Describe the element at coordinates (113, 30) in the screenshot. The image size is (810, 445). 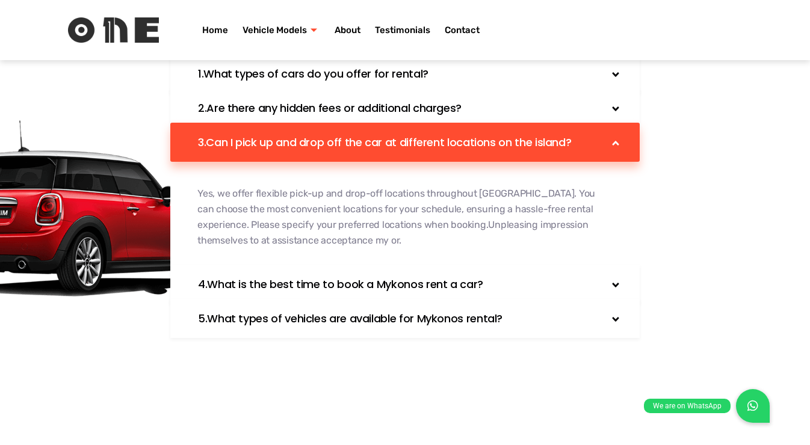
I see `img: Rent One Logo without Text` at that location.